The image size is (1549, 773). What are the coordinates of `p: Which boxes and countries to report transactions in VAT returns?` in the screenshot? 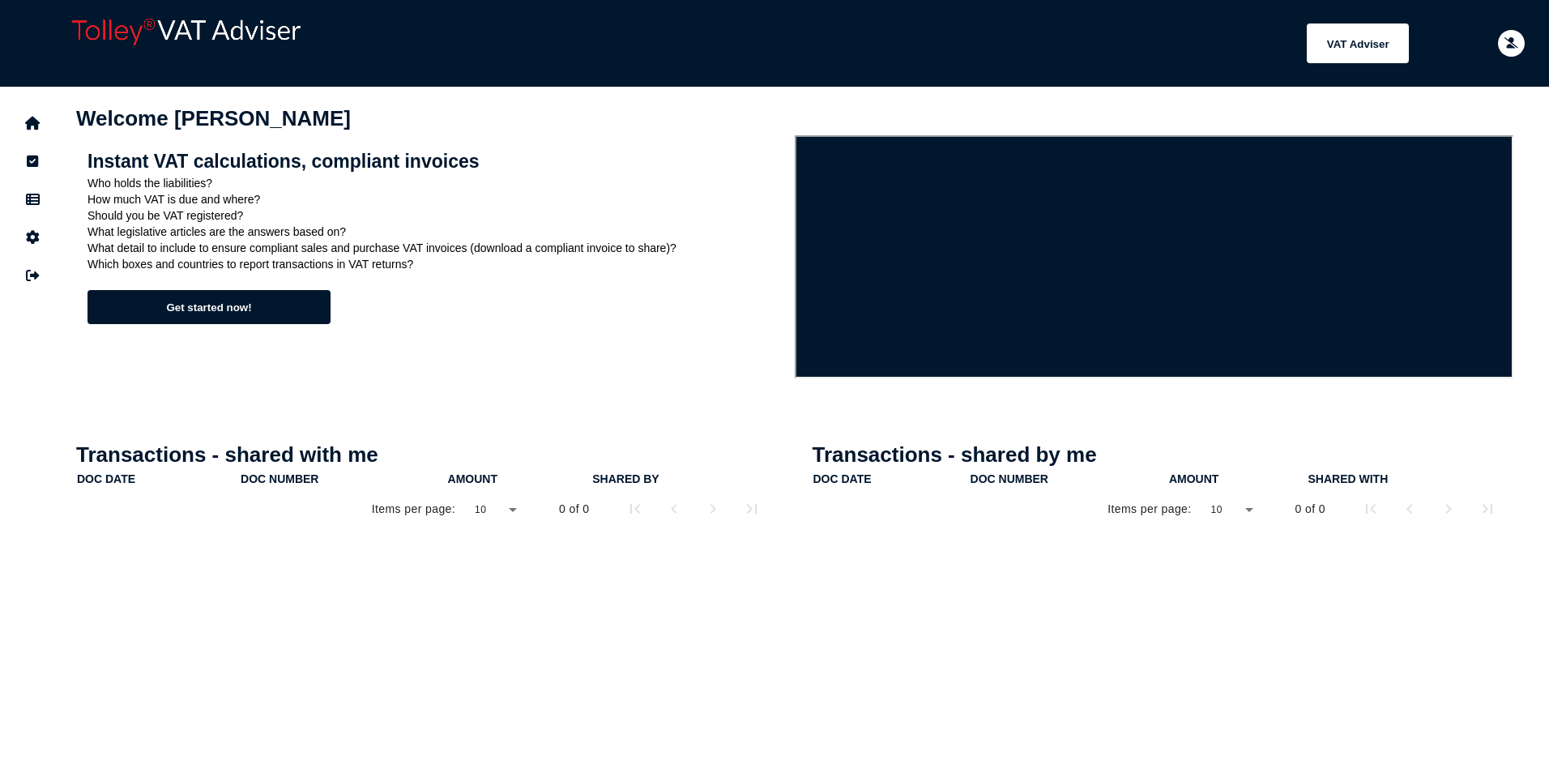 It's located at (435, 264).